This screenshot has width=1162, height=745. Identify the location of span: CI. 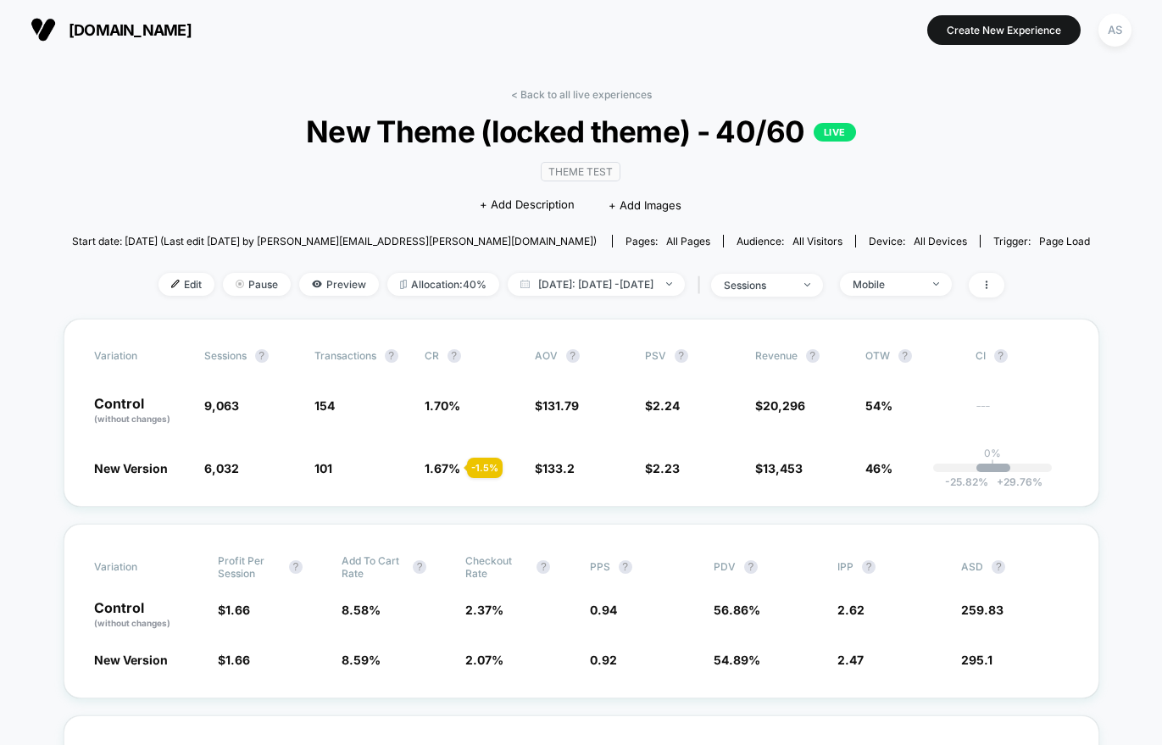
(1022, 356).